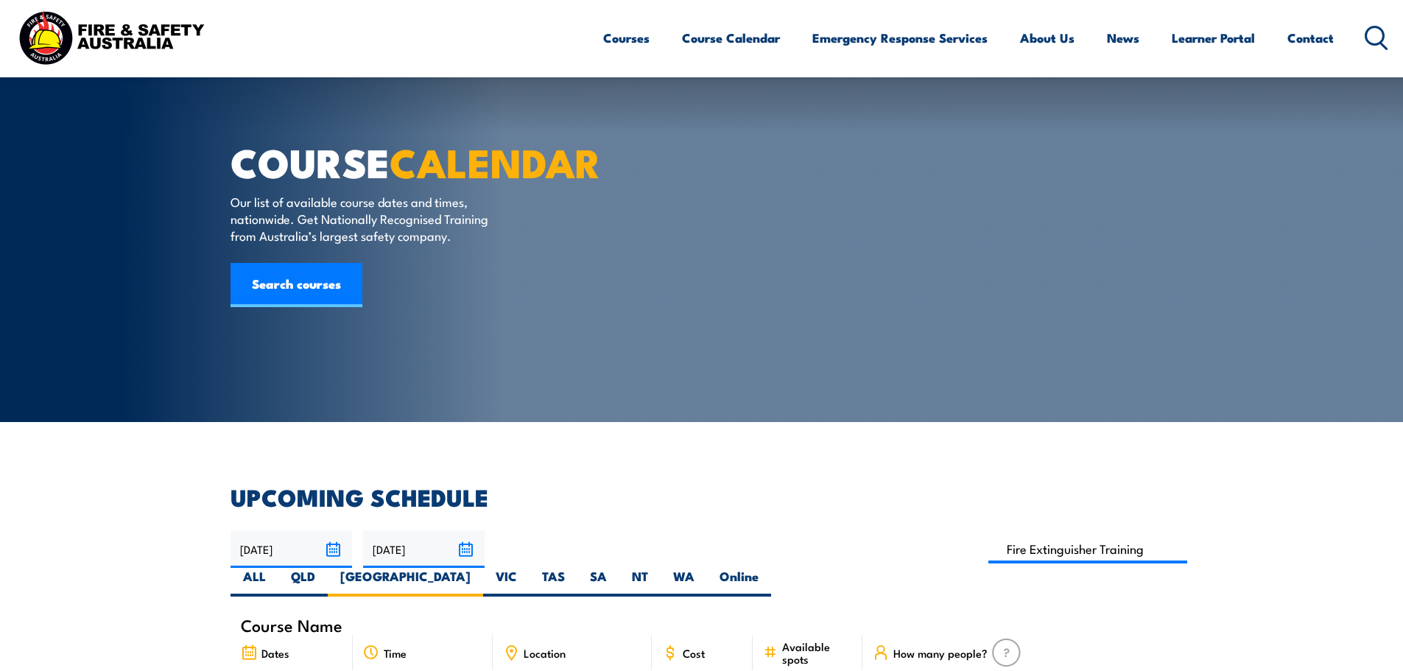 The height and width of the screenshot is (671, 1403). Describe the element at coordinates (626, 38) in the screenshot. I see `a: Courses` at that location.